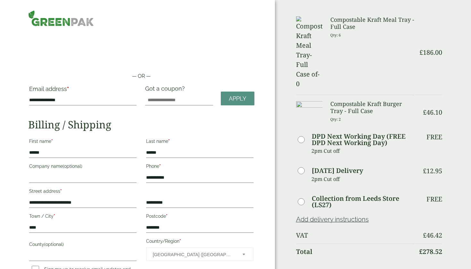 The height and width of the screenshot is (269, 471). I want to click on img: GreenPak Supplies, so click(61, 18).